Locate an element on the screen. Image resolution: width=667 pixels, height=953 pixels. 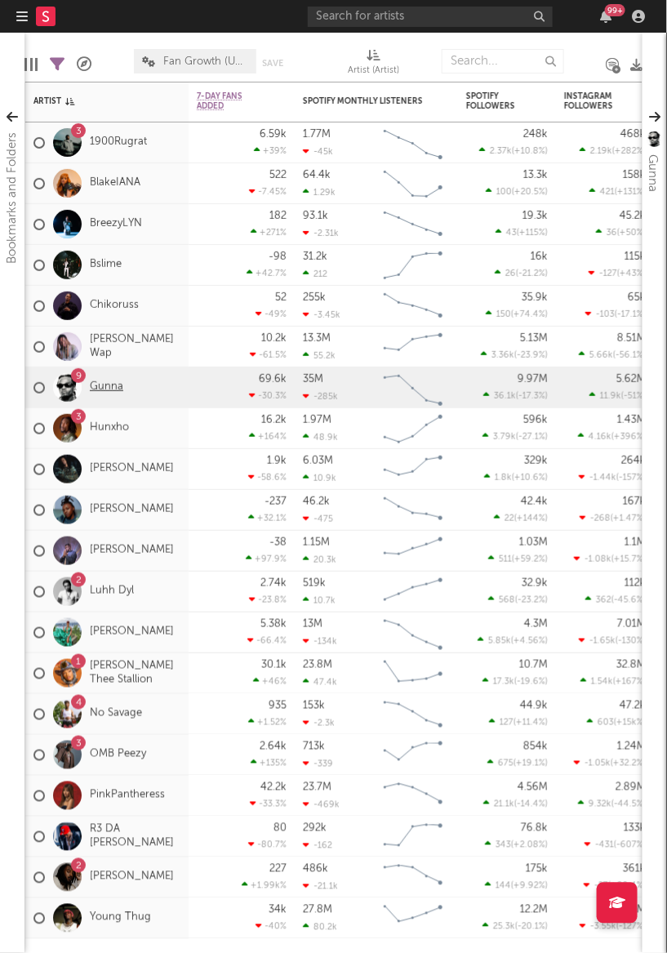
div: Edit Columns is located at coordinates (31, 65).